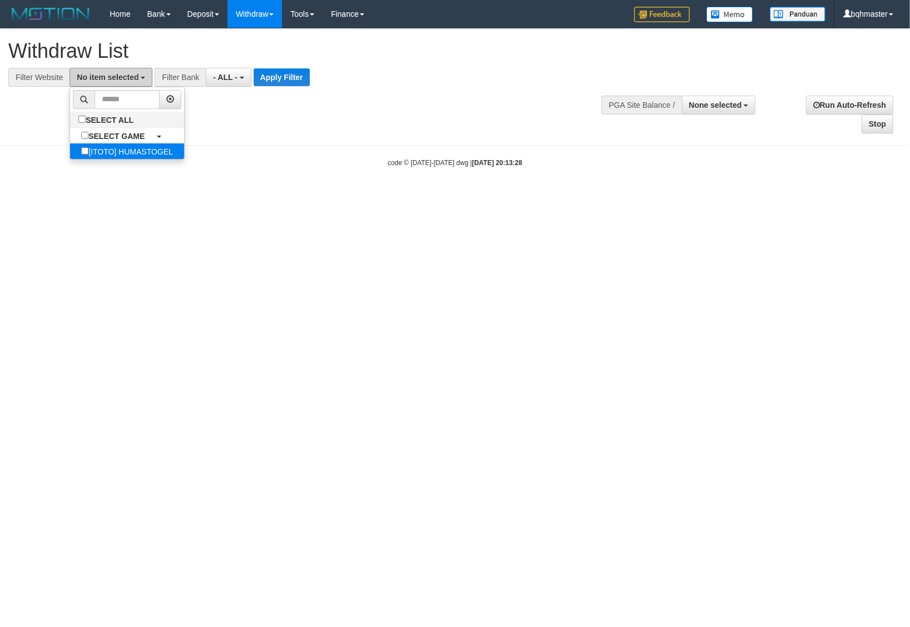 This screenshot has width=910, height=627. Describe the element at coordinates (180, 77) in the screenshot. I see `div: Filter Bank` at that location.